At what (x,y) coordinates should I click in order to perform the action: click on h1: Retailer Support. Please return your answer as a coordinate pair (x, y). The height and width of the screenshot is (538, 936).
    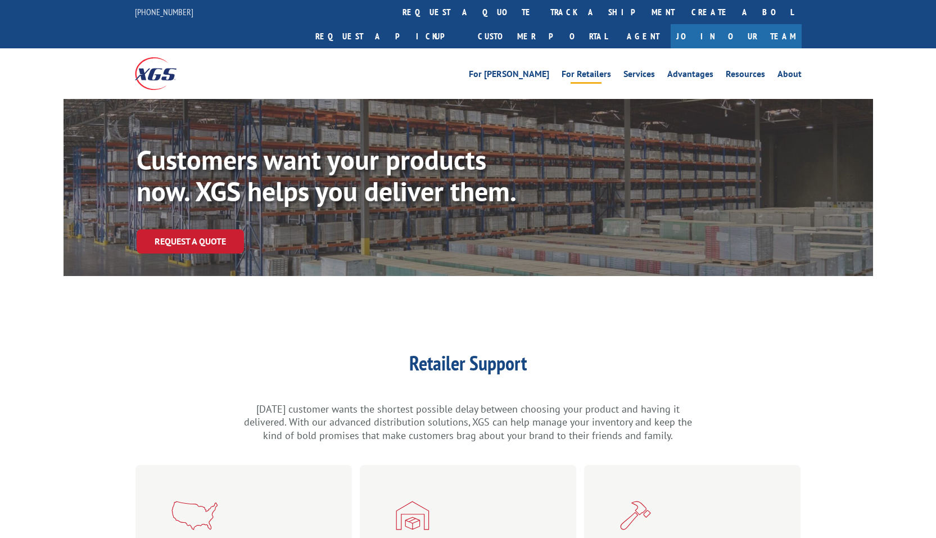
    Looking at the image, I should click on (468, 366).